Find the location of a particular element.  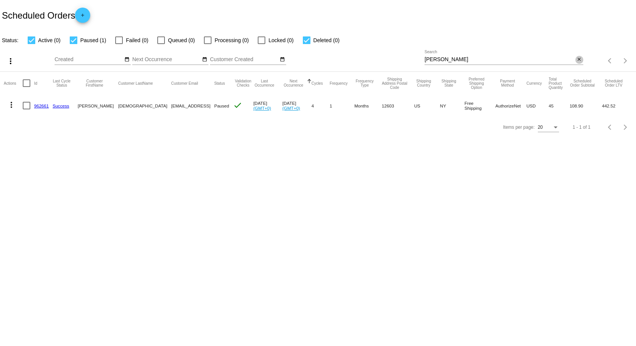

span: Paused is located at coordinates (221, 105).